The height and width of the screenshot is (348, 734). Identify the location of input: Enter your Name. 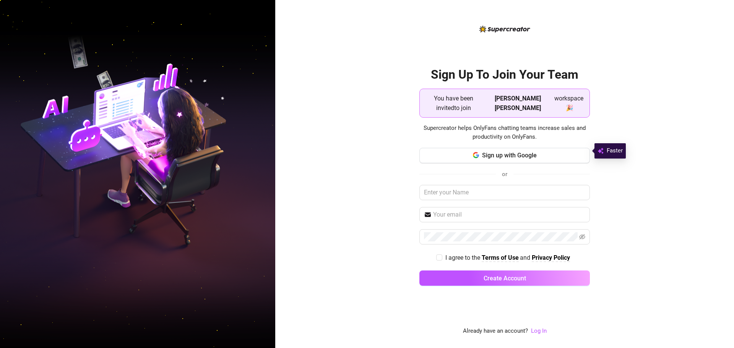
(505, 193).